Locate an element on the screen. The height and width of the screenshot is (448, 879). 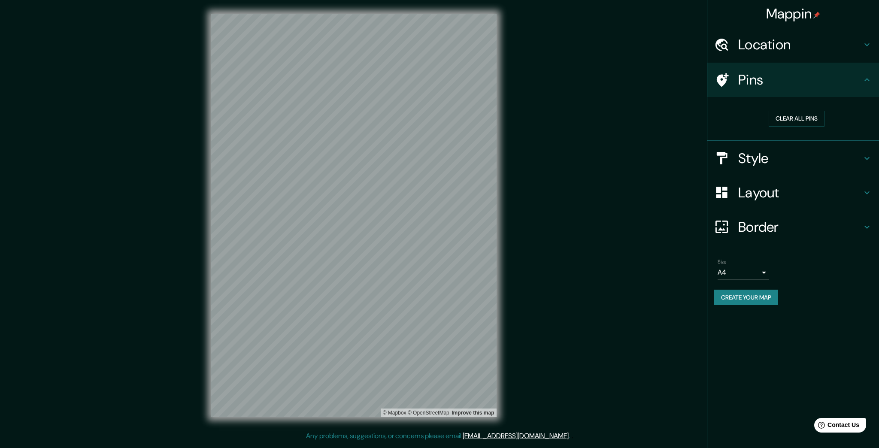
img: pin-icon.png is located at coordinates (817, 15).